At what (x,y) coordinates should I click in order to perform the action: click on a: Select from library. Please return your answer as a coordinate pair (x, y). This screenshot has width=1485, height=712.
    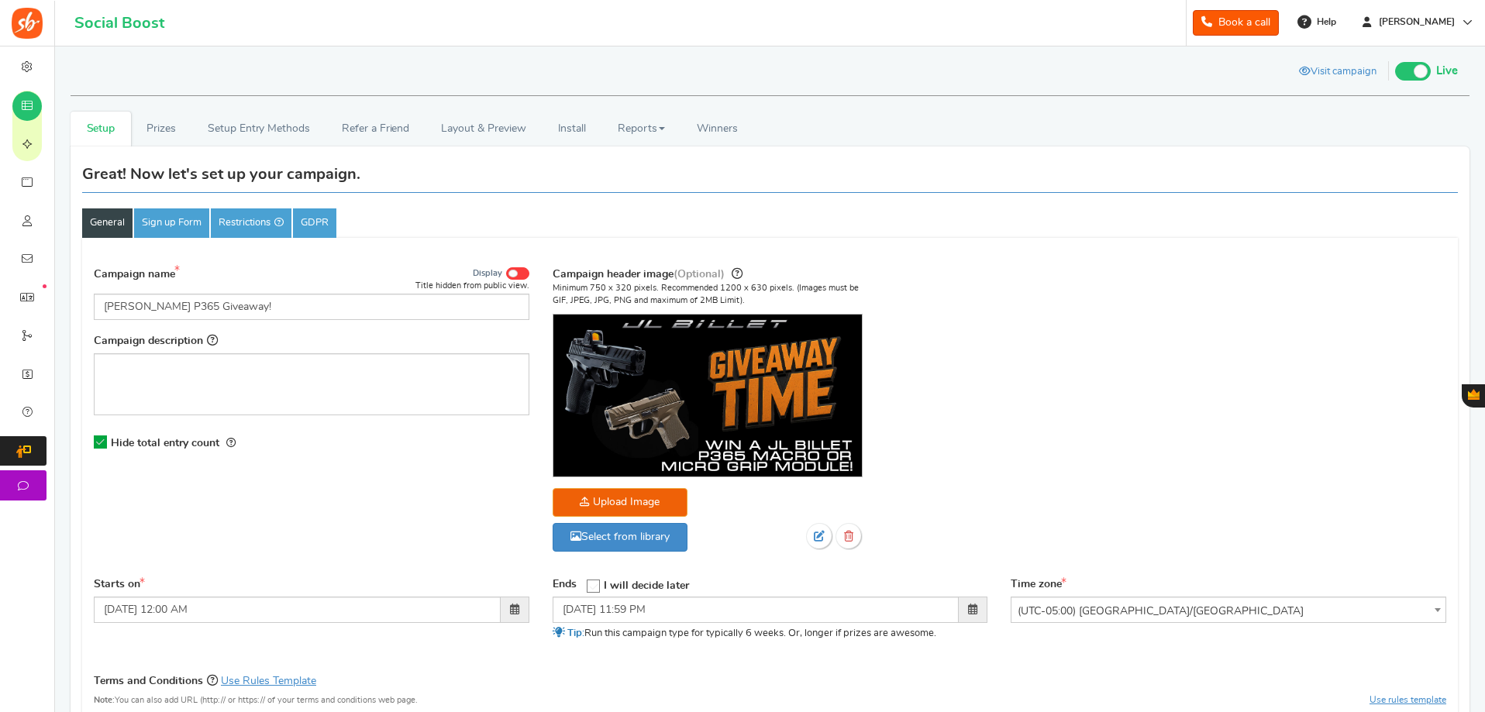
    Looking at the image, I should click on (620, 537).